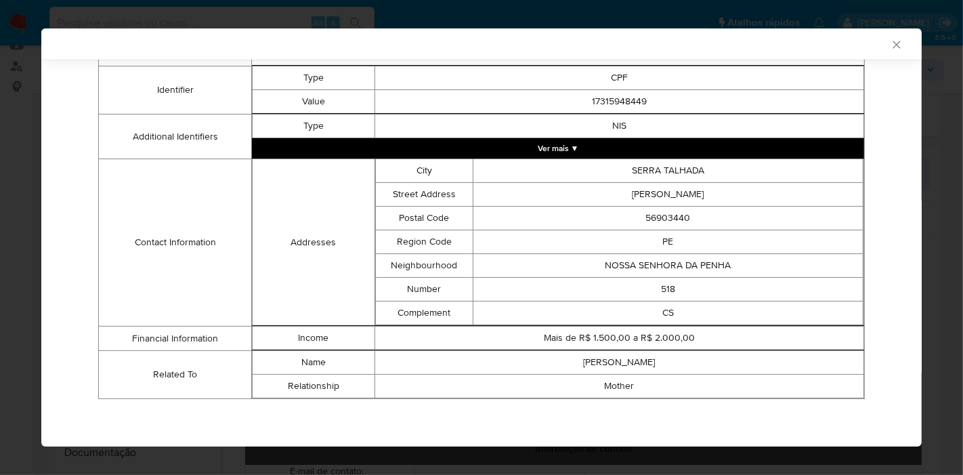  I want to click on td: CPF, so click(619, 78).